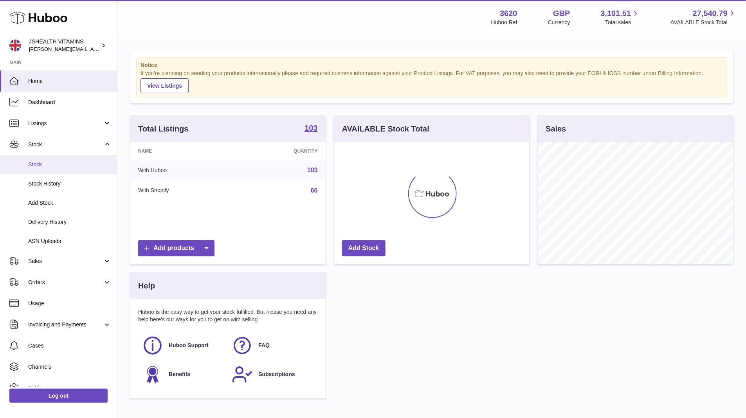 Image resolution: width=746 pixels, height=418 pixels. What do you see at coordinates (281, 151) in the screenshot?
I see `th: Quantity` at bounding box center [281, 151].